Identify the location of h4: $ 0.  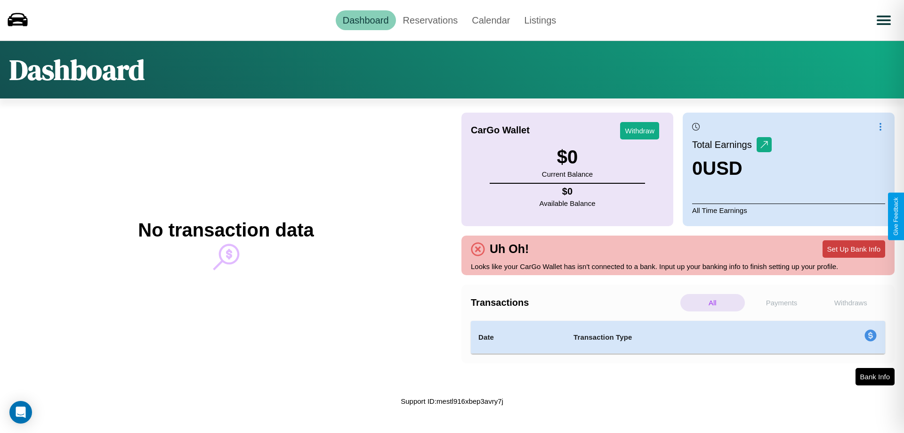
(567, 191).